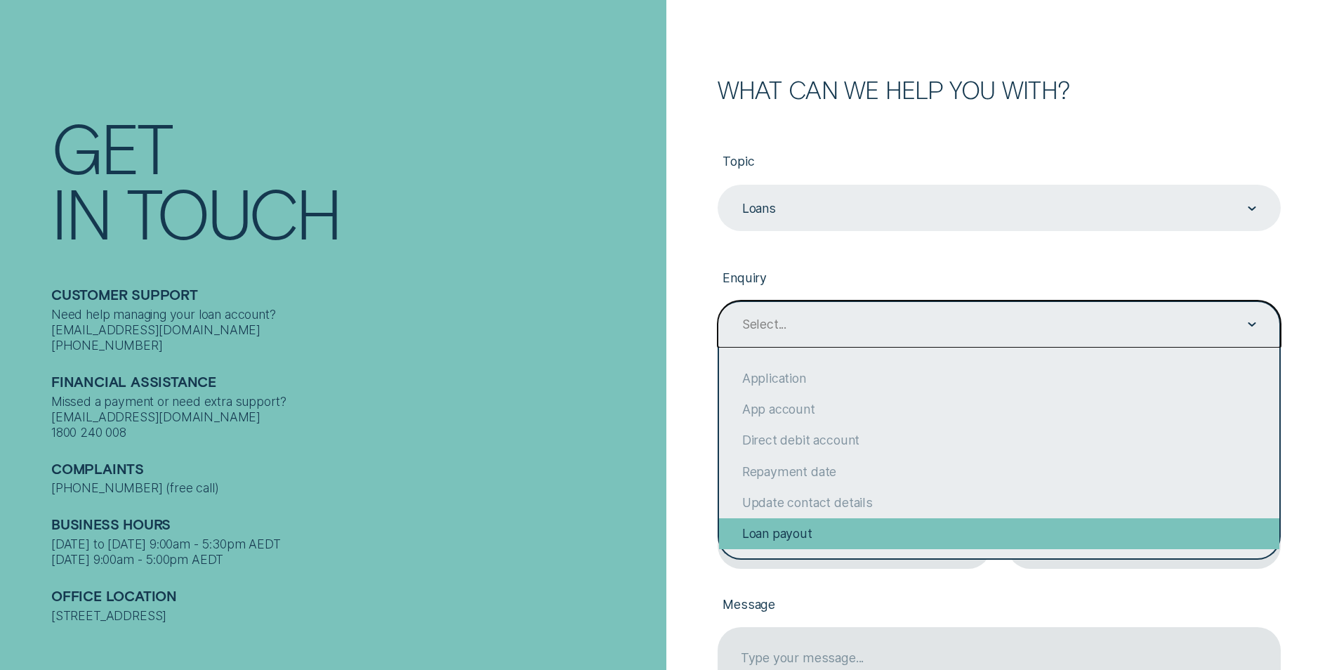 The height and width of the screenshot is (670, 1332). Describe the element at coordinates (999, 378) in the screenshot. I see `div: Application` at that location.